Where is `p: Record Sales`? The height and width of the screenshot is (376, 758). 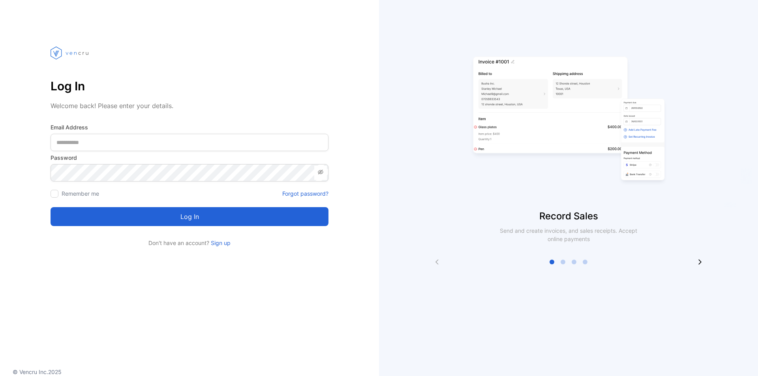
p: Record Sales is located at coordinates (568, 216).